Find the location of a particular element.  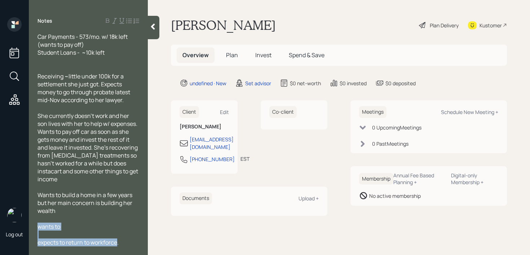

div: Upload + is located at coordinates (308, 199).